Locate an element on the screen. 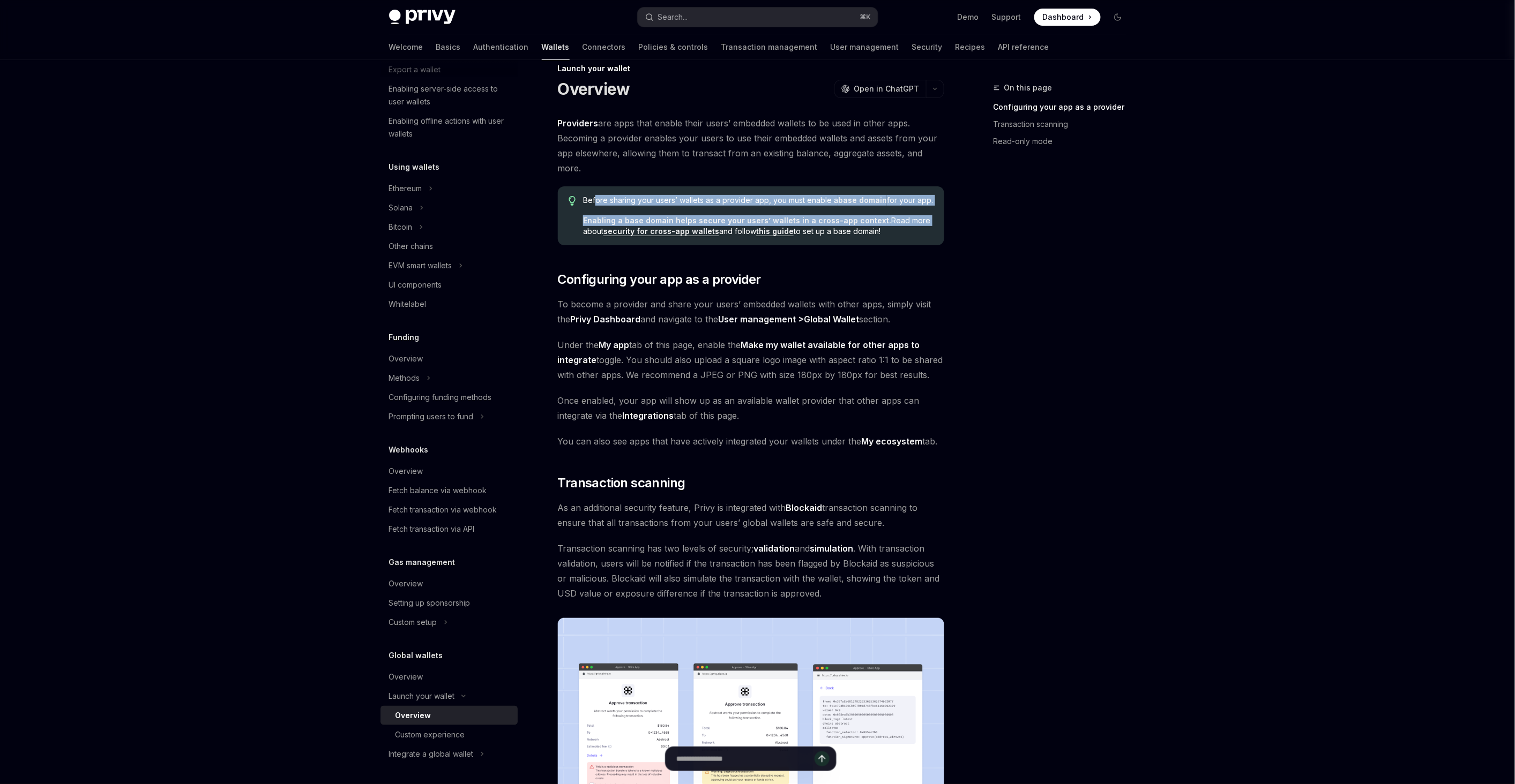 The width and height of the screenshot is (1515, 784). a: Recipes is located at coordinates (971, 47).